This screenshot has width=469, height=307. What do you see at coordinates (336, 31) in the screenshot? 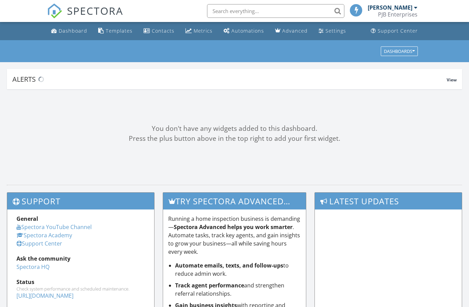
I see `div: Settings` at bounding box center [336, 31].